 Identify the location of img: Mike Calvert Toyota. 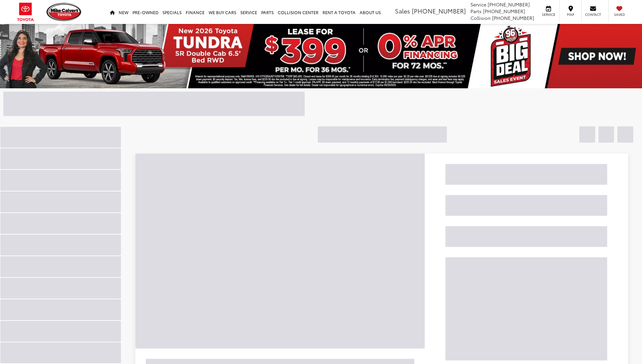
(64, 12).